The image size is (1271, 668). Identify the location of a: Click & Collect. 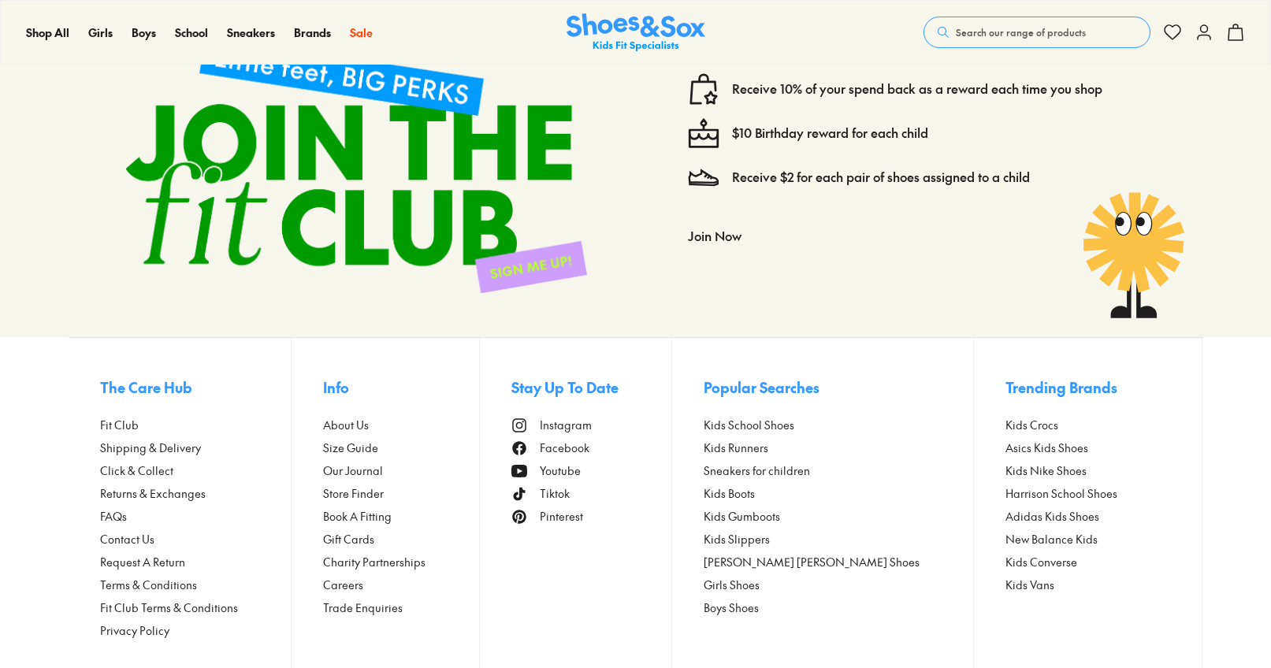
(195, 470).